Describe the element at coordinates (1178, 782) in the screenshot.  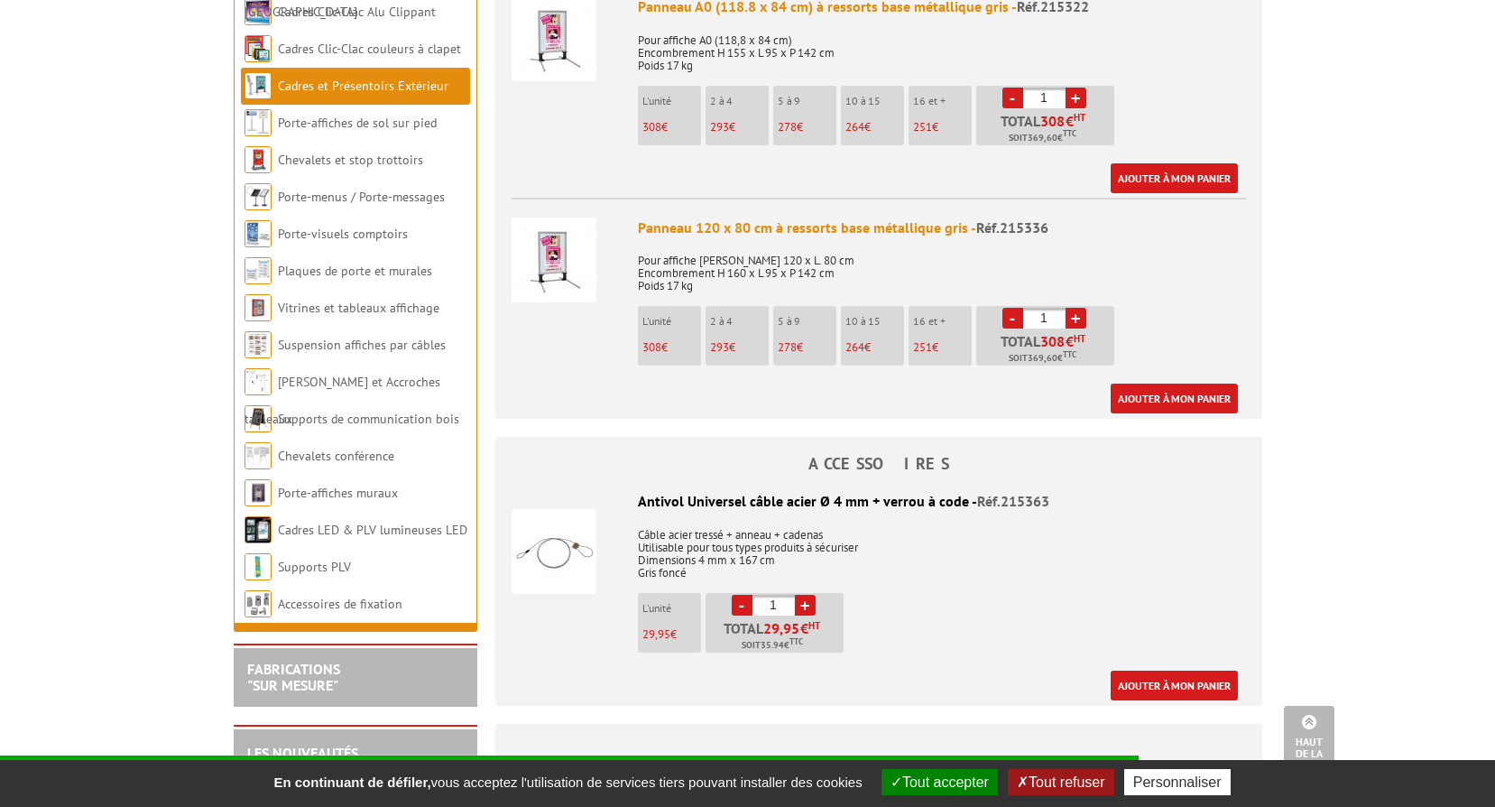
I see `button: Personnaliser (fenêtre modale)` at that location.